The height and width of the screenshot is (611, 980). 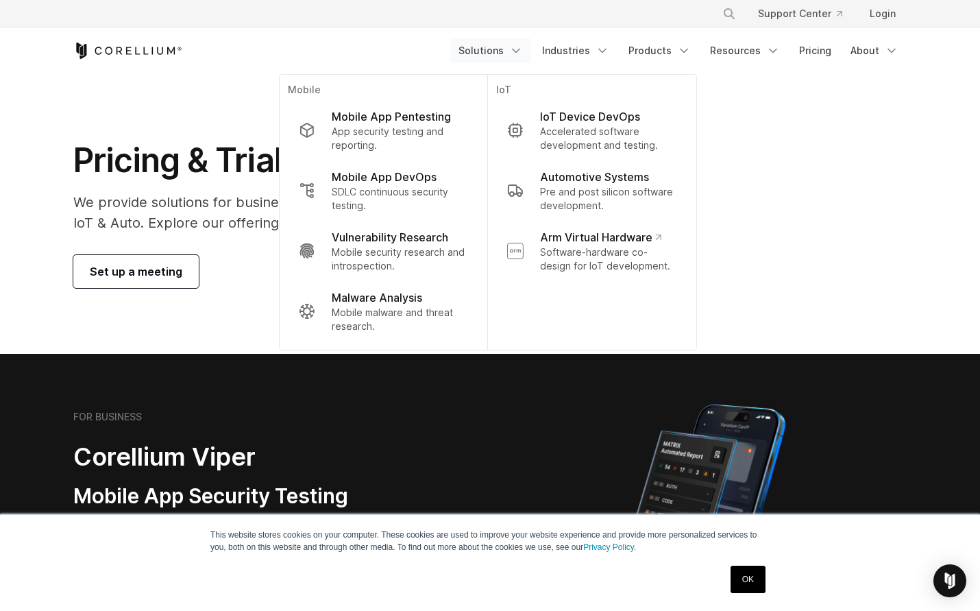 What do you see at coordinates (609, 259) in the screenshot?
I see `p: Software-hardware co-design for IoT development.` at bounding box center [609, 259].